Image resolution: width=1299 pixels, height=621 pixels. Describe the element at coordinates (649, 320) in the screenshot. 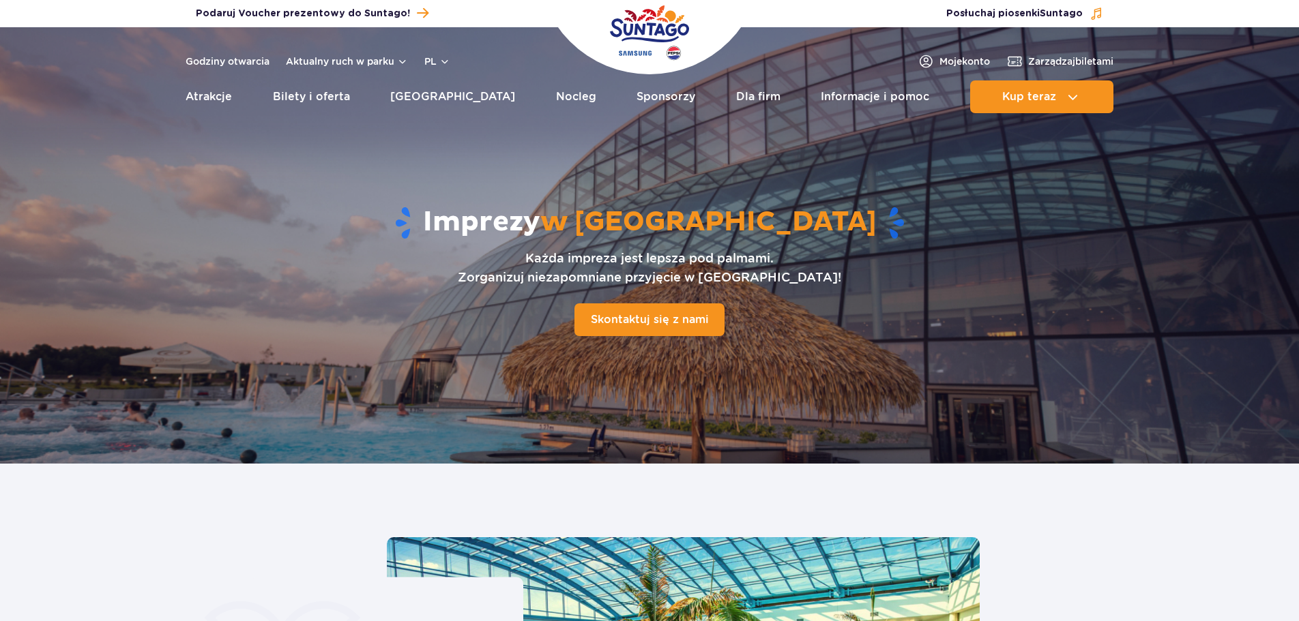

I see `a: Skontaktuj się z nami` at that location.